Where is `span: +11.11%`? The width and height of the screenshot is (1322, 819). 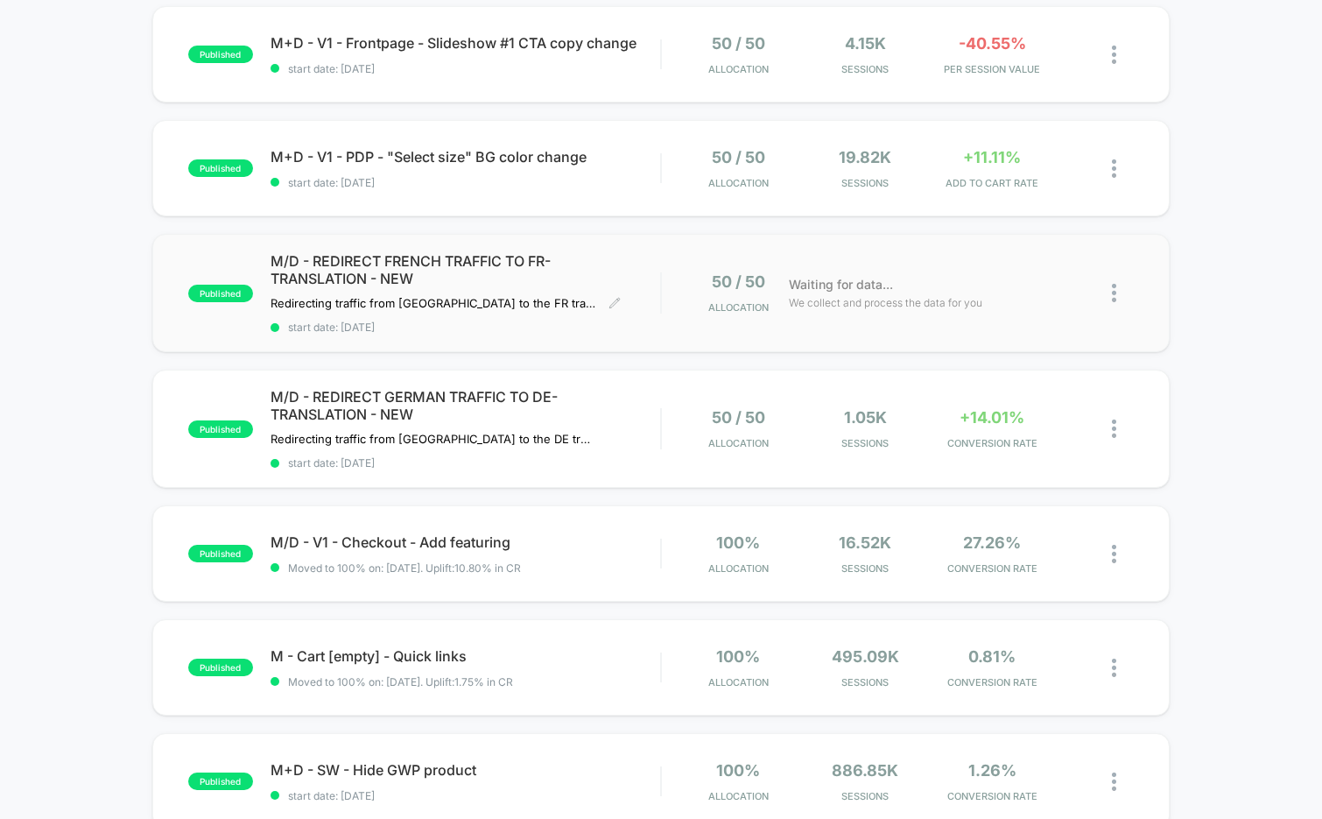
span: +11.11% is located at coordinates (992, 157).